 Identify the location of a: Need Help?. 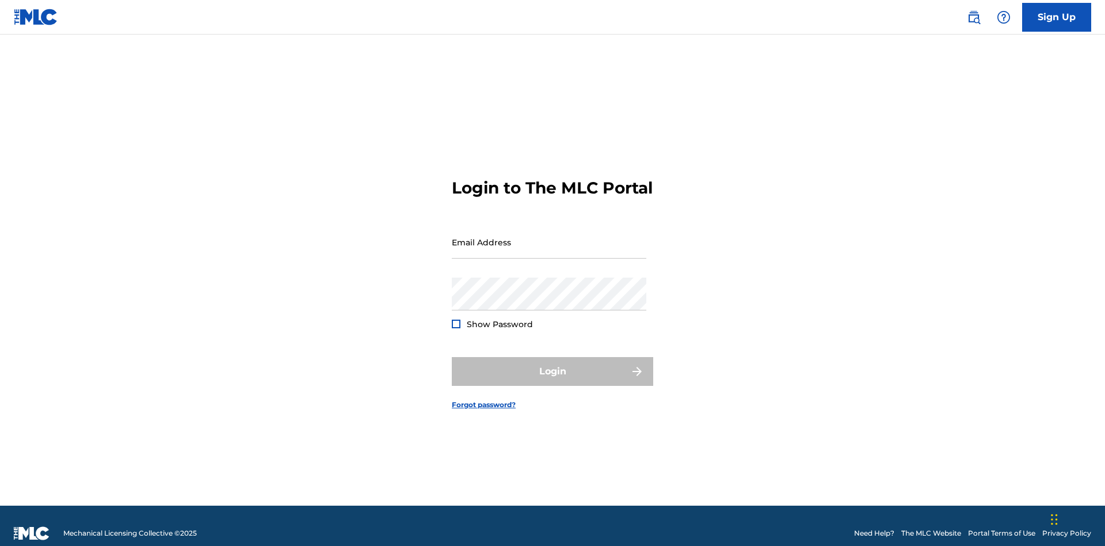
(874, 533).